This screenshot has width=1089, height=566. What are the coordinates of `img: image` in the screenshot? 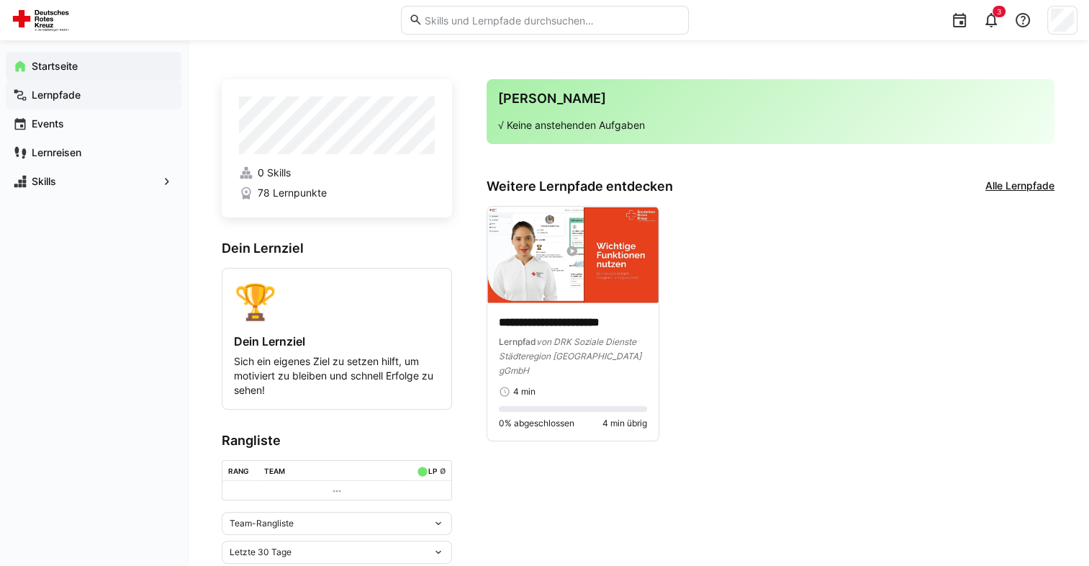 It's located at (573, 255).